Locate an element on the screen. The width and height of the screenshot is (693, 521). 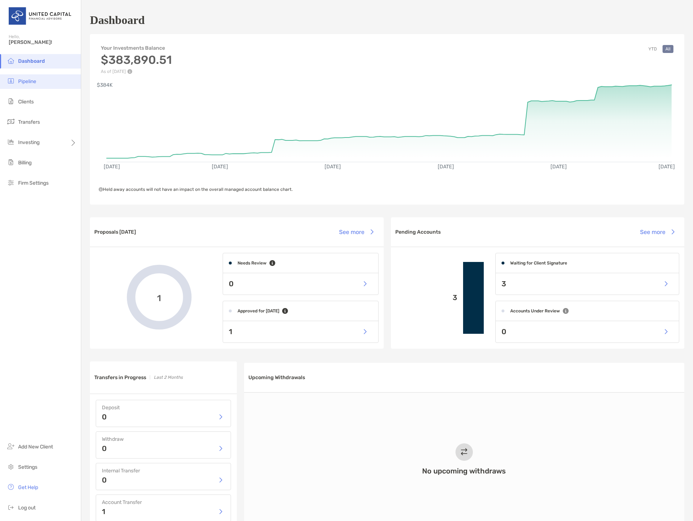
h4: Withdraw is located at coordinates (163, 439).